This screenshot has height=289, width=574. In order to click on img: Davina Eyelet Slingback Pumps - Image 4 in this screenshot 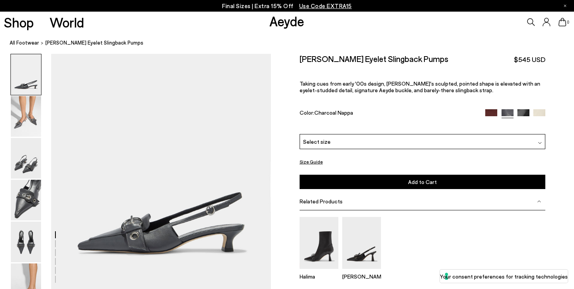, I will do `click(26, 200)`.